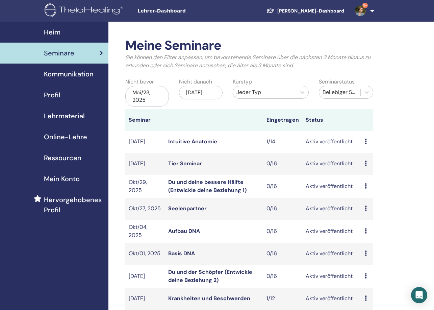 The width and height of the screenshot is (434, 310). I want to click on a: Aufbau DNA, so click(184, 231).